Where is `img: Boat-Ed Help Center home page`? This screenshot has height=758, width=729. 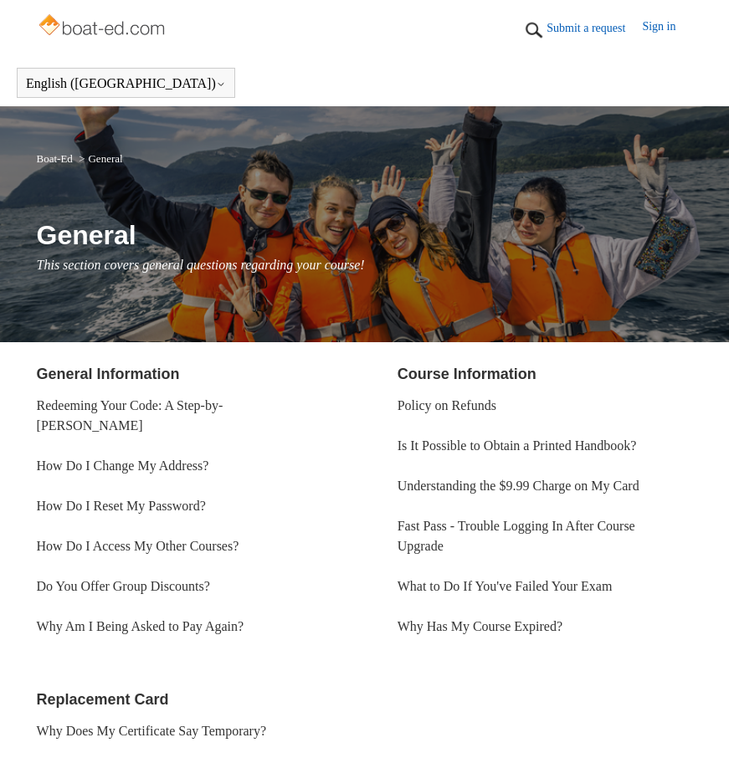
img: Boat-Ed Help Center home page is located at coordinates (103, 27).